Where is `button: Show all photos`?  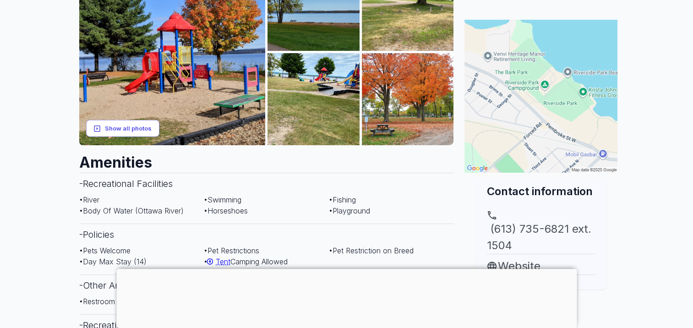 button: Show all photos is located at coordinates (123, 128).